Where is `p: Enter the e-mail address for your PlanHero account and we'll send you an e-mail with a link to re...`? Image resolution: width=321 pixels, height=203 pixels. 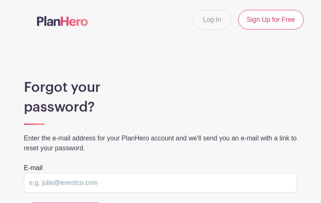 p: Enter the e-mail address for your PlanHero account and we'll send you an e-mail with a link to re... is located at coordinates (161, 143).